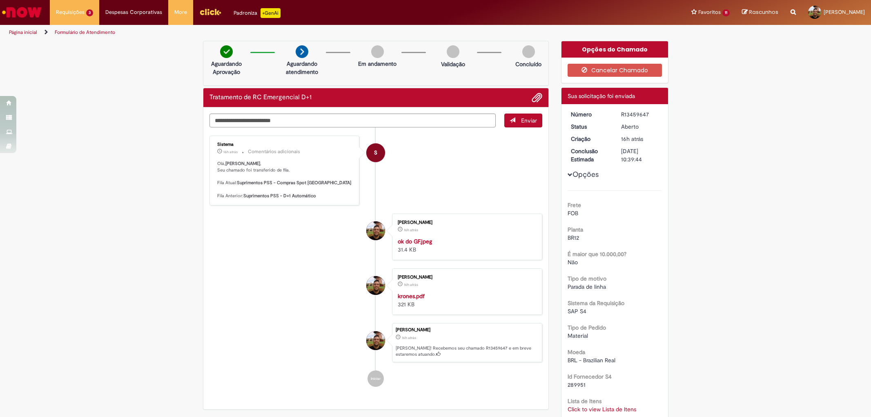 The image size is (871, 417). Describe the element at coordinates (640, 127) in the screenshot. I see `div: Aberto` at that location.